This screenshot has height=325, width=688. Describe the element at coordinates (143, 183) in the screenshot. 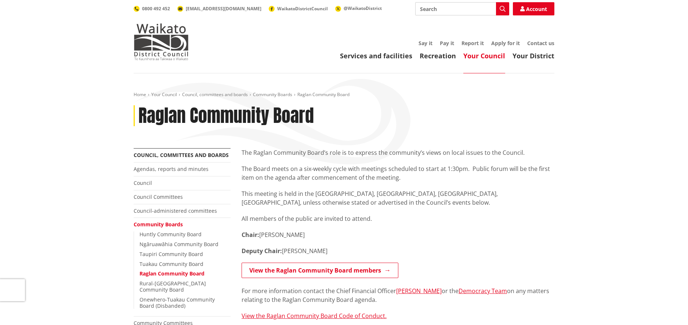

I see `a: Council` at that location.